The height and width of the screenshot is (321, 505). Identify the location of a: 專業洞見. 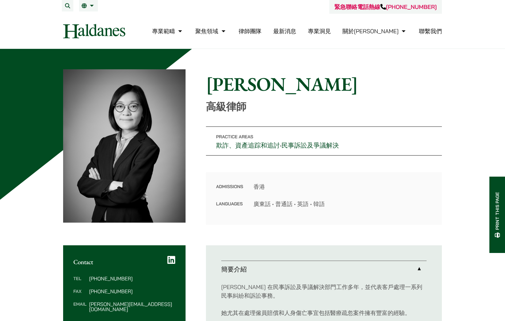
(320, 31).